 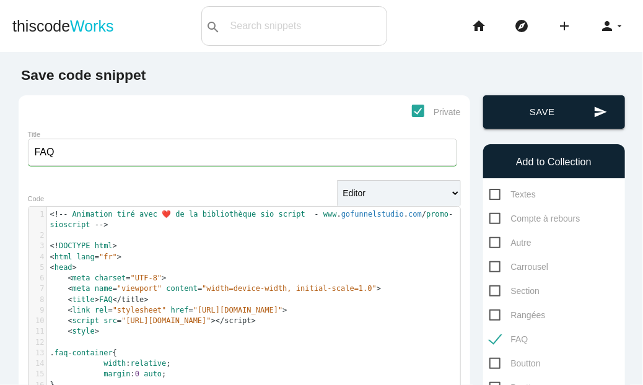 What do you see at coordinates (601, 112) in the screenshot?
I see `i: send` at bounding box center [601, 112].